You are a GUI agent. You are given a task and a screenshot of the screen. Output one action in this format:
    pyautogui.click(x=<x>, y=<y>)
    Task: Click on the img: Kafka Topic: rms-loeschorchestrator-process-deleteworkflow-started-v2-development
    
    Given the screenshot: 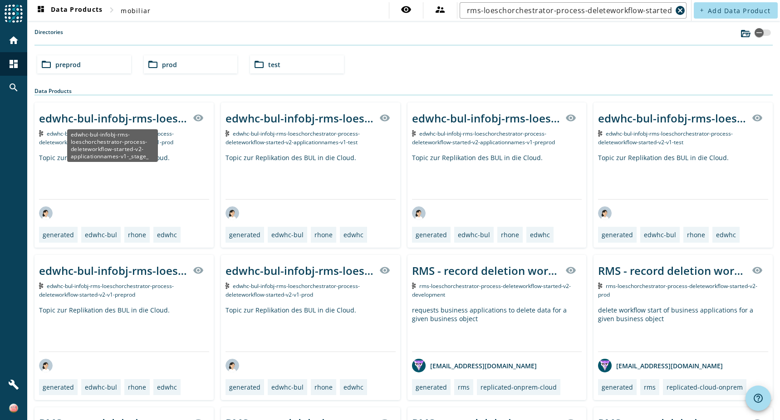 What is the action you would take?
    pyautogui.click(x=414, y=286)
    